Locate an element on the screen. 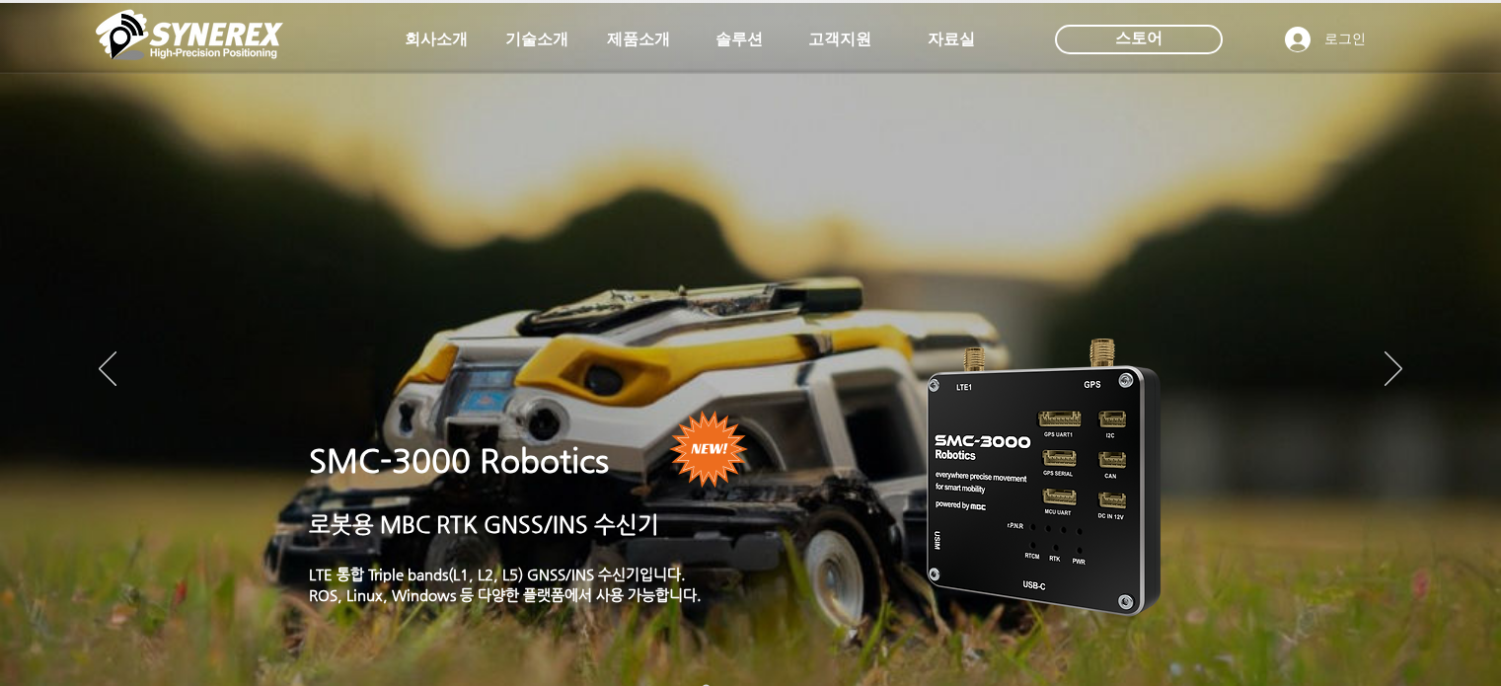 This screenshot has width=1501, height=686. span: 고객지원 is located at coordinates (840, 39).